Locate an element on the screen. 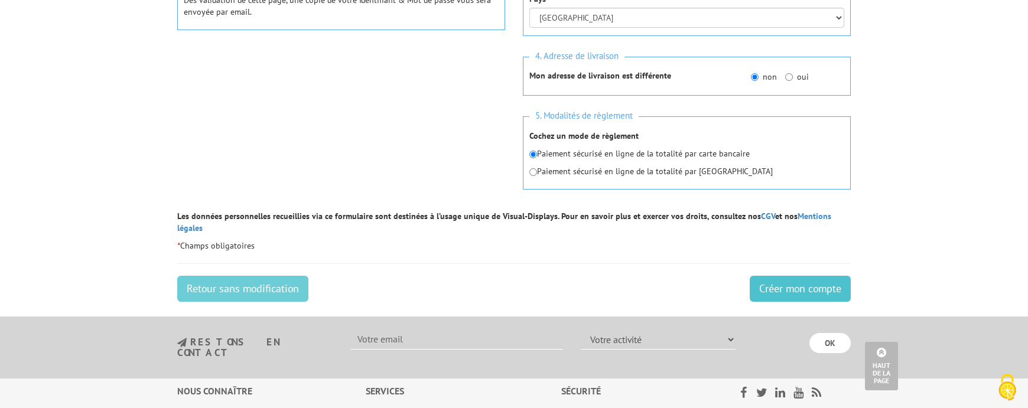 This screenshot has height=408, width=1028. strong: Cochez un mode de règlement is located at coordinates (584, 136).